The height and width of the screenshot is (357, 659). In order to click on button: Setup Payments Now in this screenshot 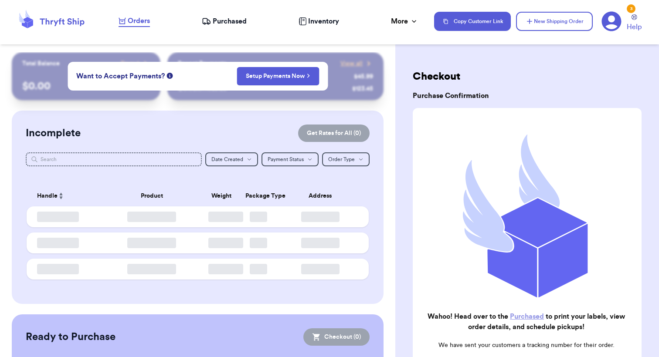, I will do `click(277, 76)`.